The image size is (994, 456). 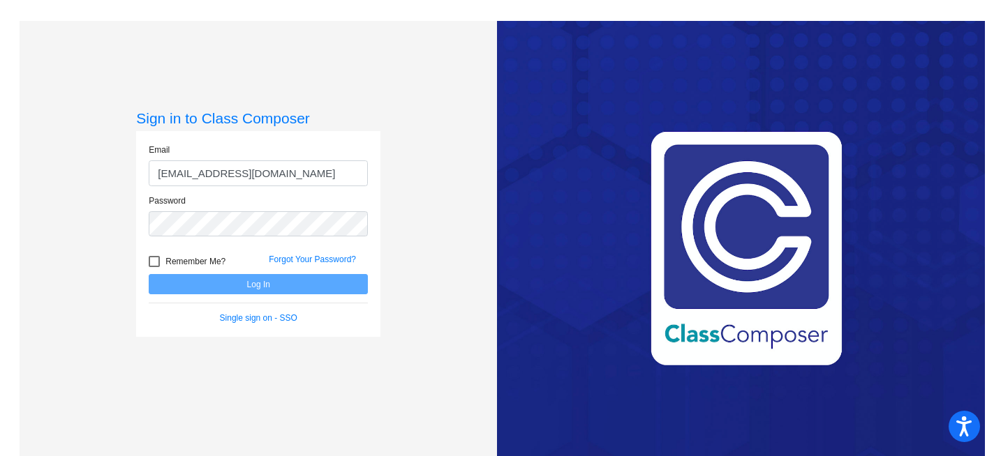 What do you see at coordinates (258, 318) in the screenshot?
I see `a: Single sign on - SSO` at bounding box center [258, 318].